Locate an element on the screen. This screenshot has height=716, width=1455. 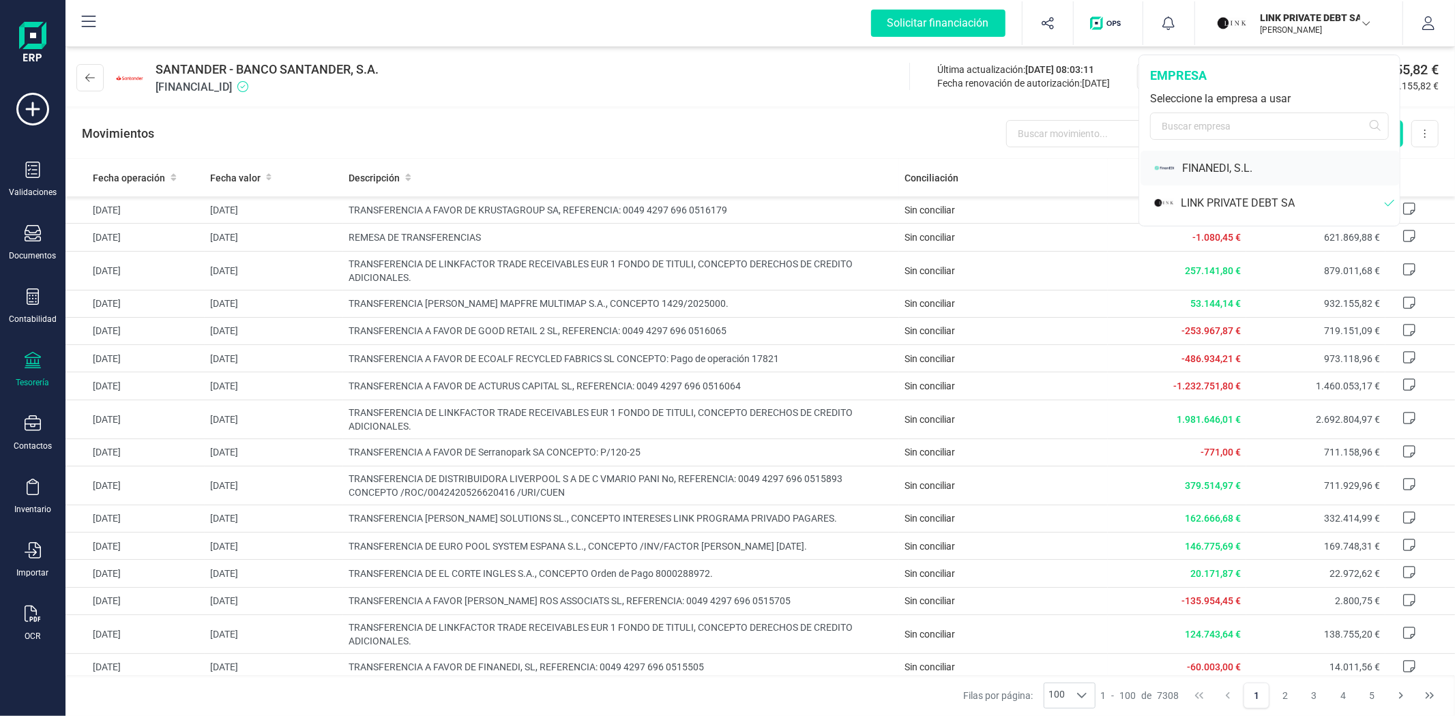
span: -253.967,87 € is located at coordinates (1211, 331).